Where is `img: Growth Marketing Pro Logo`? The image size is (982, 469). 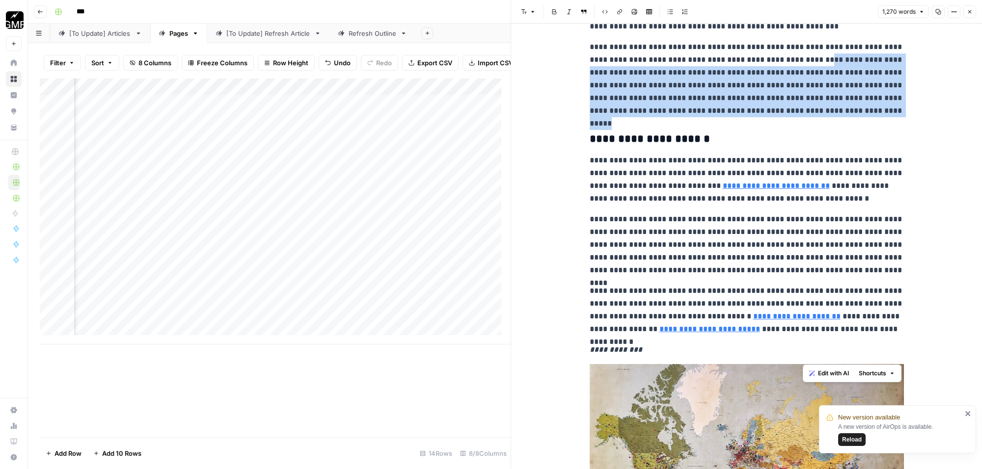 img: Growth Marketing Pro Logo is located at coordinates (15, 20).